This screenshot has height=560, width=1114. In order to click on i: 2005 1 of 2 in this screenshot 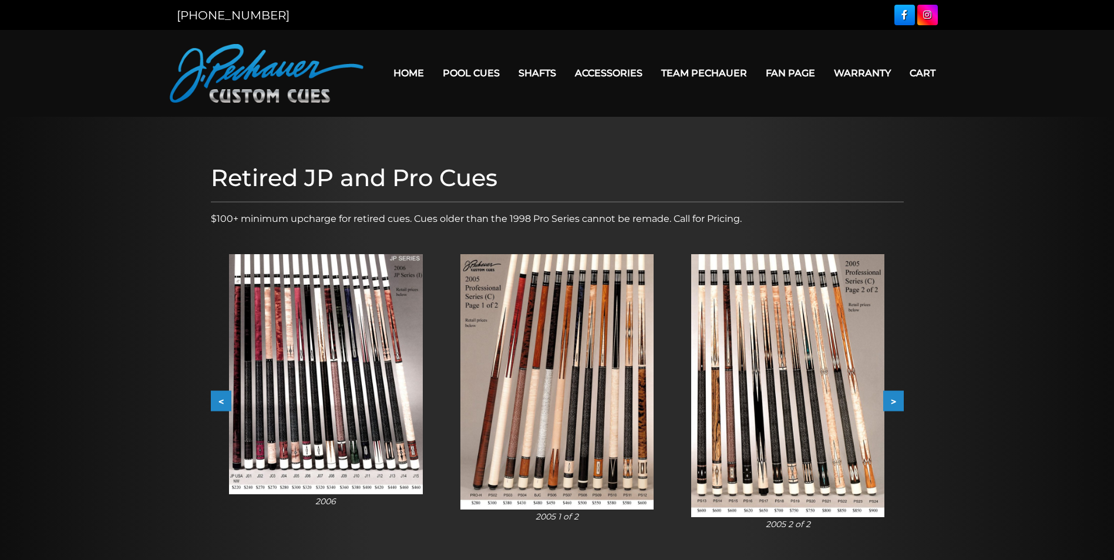, I will do `click(556, 517)`.